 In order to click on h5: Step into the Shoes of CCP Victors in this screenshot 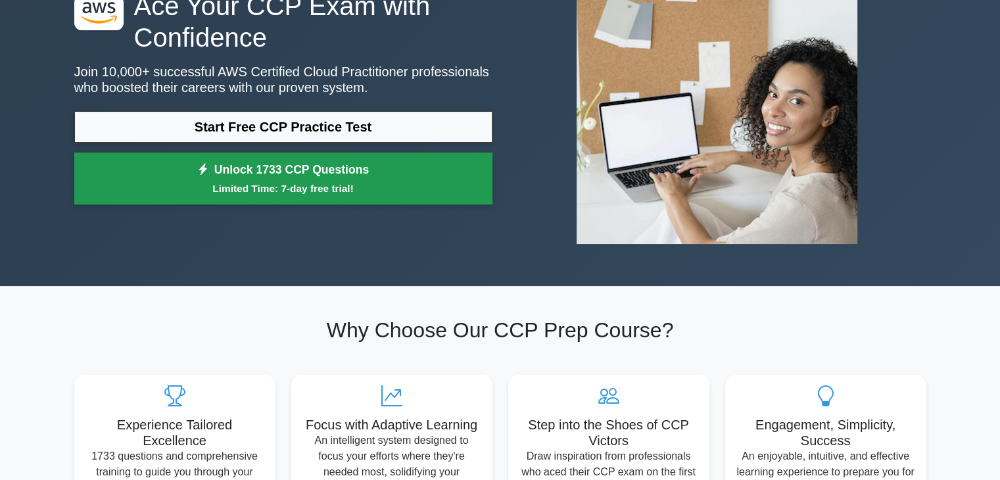, I will do `click(609, 433)`.